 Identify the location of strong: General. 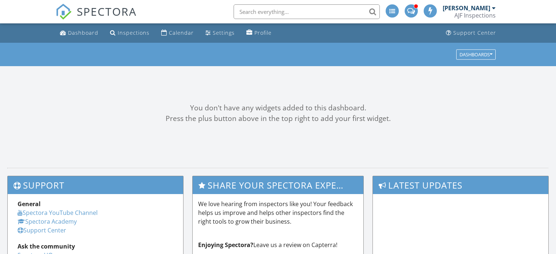
(29, 204).